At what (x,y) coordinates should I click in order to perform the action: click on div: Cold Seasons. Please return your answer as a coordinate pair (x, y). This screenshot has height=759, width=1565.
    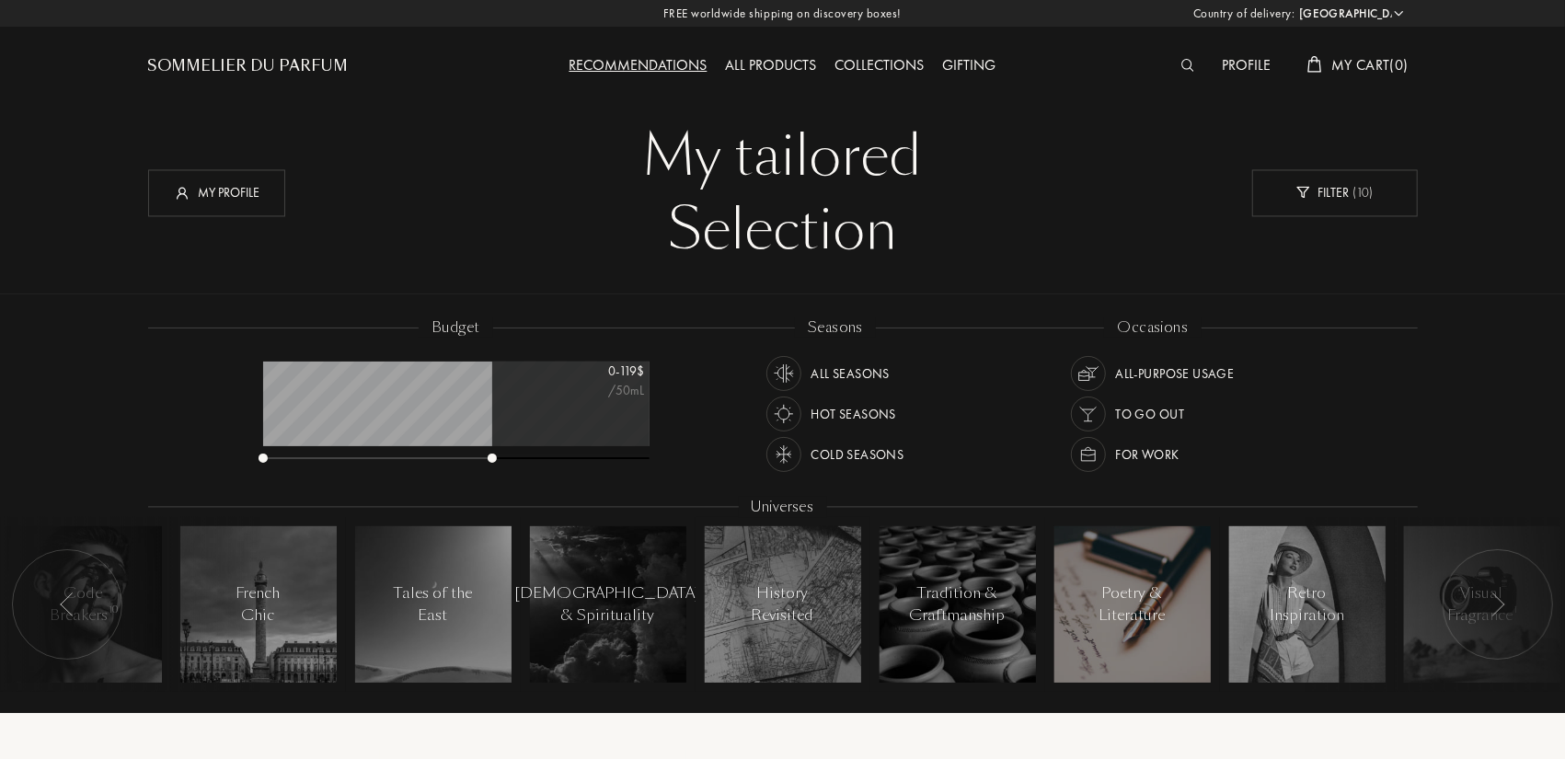
    Looking at the image, I should click on (856, 454).